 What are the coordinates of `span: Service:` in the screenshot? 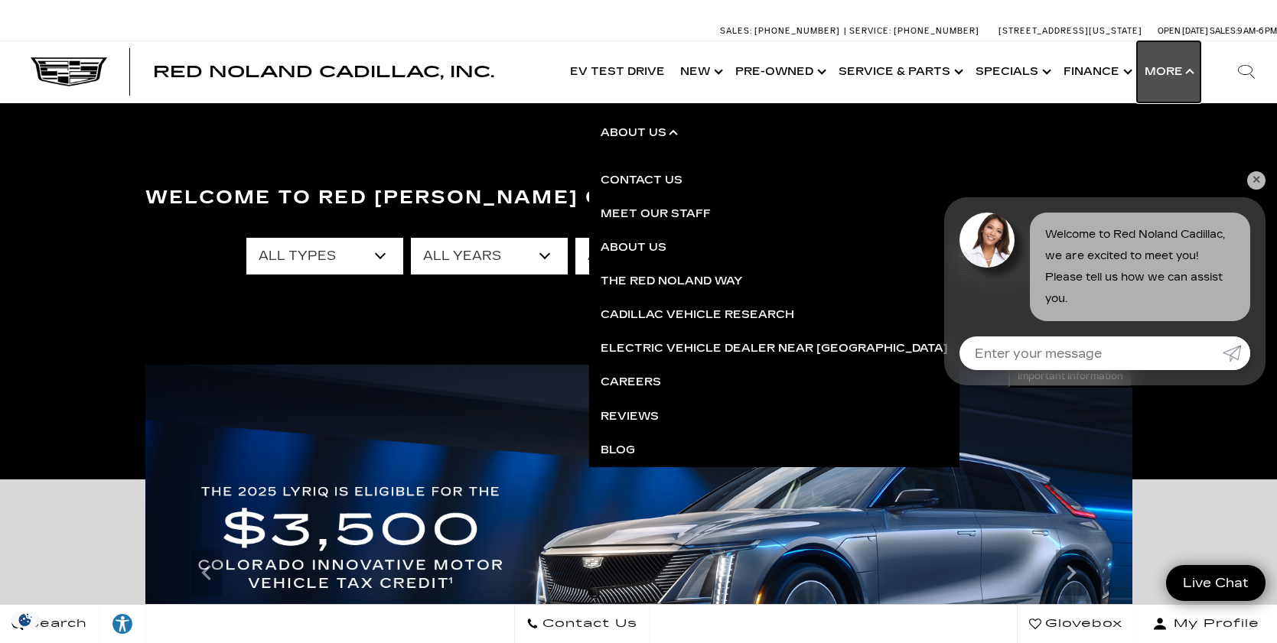 It's located at (870, 31).